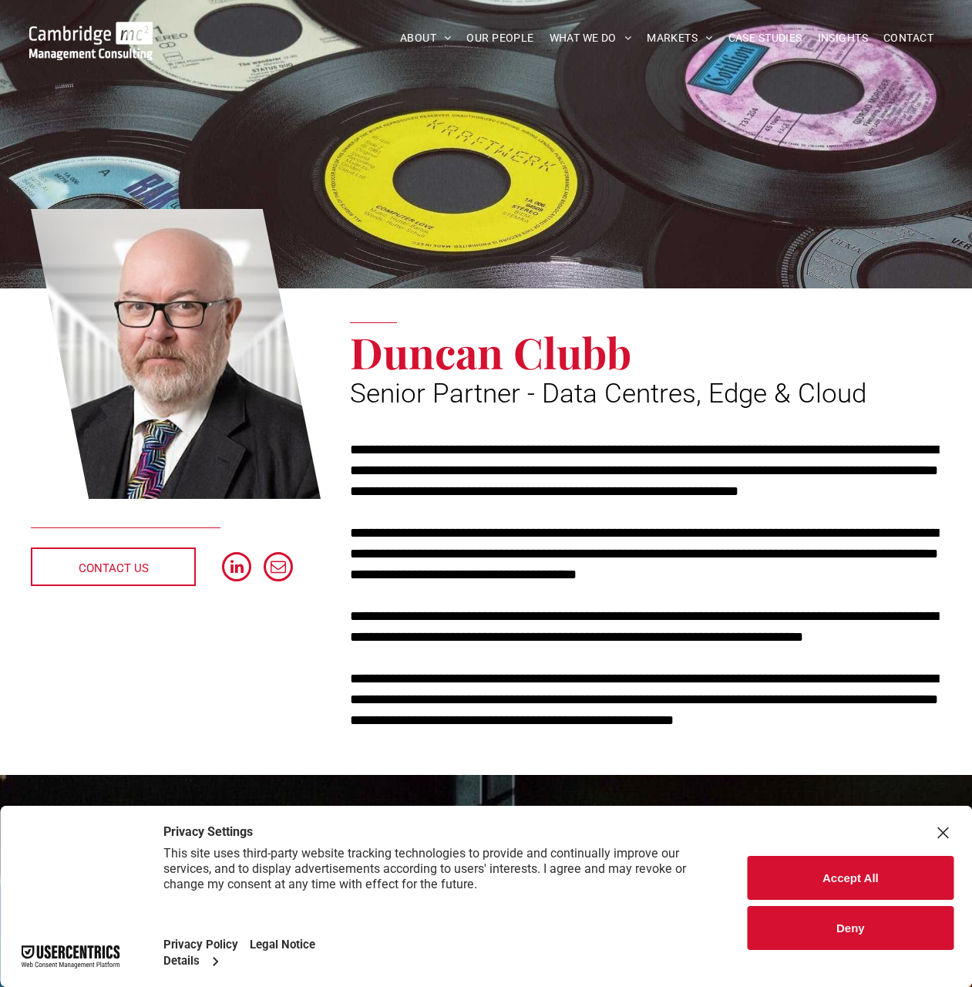 Image resolution: width=972 pixels, height=987 pixels. What do you see at coordinates (426, 38) in the screenshot?
I see `a: ABOUT` at bounding box center [426, 38].